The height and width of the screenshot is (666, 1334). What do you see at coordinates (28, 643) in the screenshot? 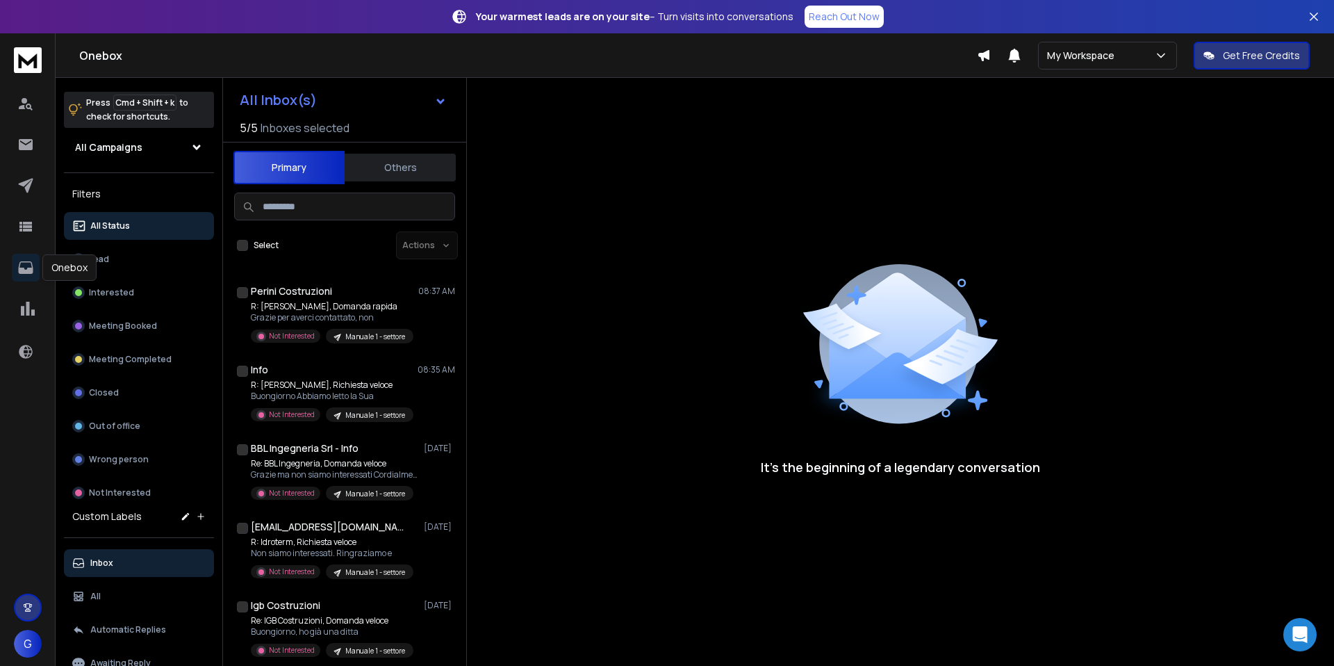
I see `button: G` at bounding box center [28, 643].